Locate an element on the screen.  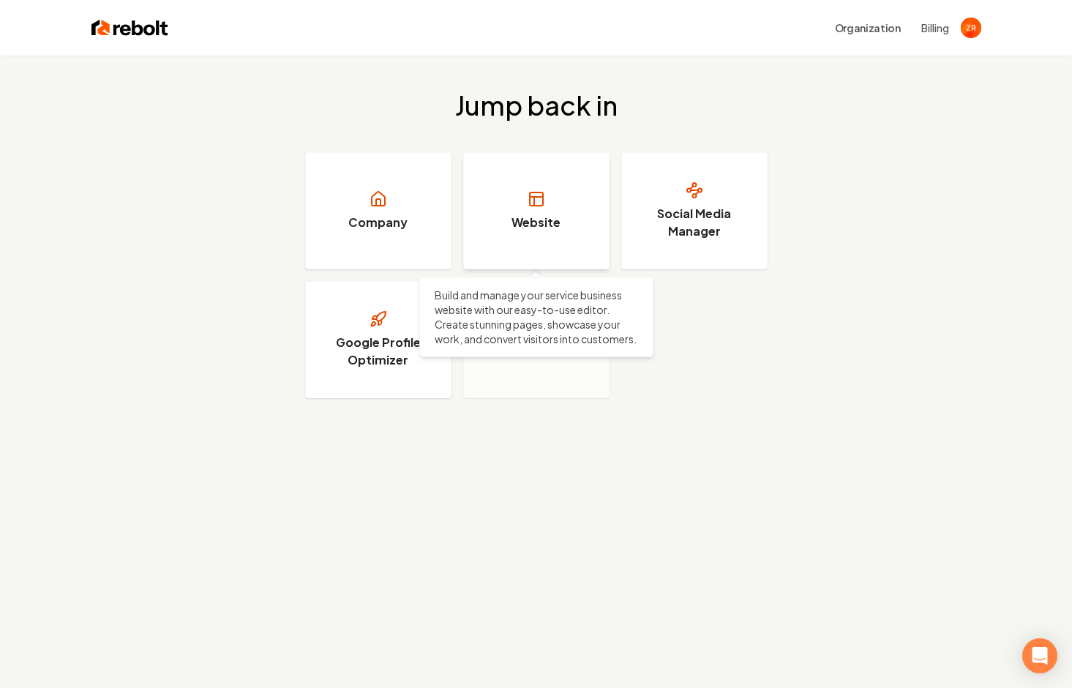
a: Social Media Manager is located at coordinates (694, 211).